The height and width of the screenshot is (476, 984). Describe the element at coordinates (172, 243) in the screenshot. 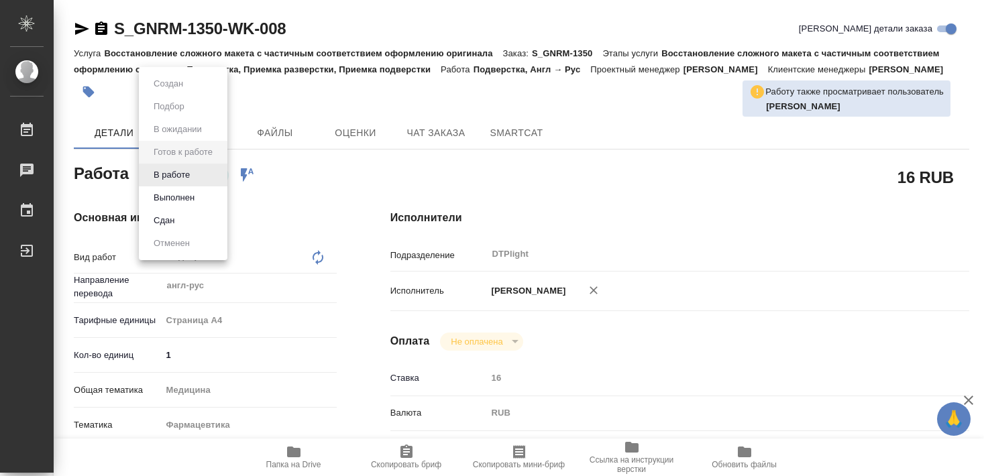

I see `button: Отменен` at that location.